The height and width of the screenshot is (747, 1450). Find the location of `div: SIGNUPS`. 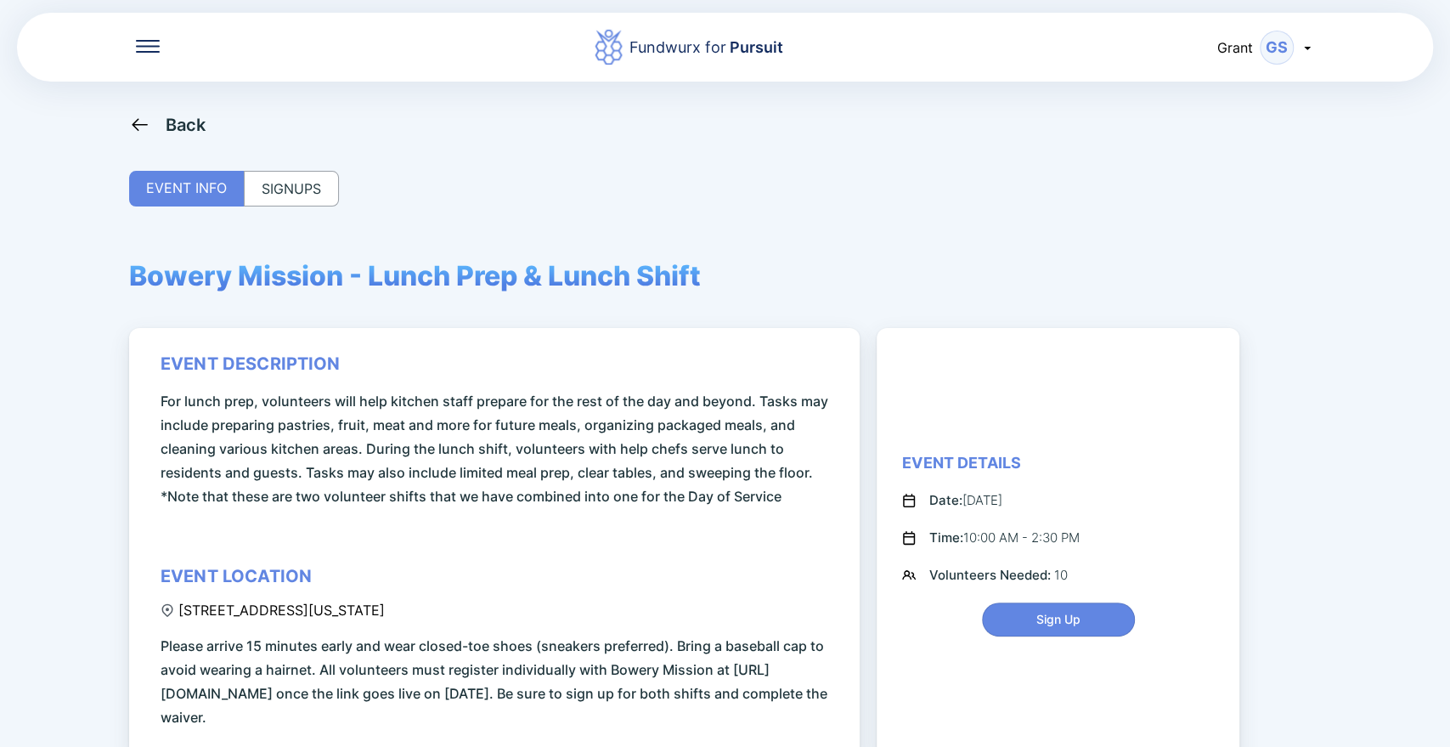

div: SIGNUPS is located at coordinates (291, 189).